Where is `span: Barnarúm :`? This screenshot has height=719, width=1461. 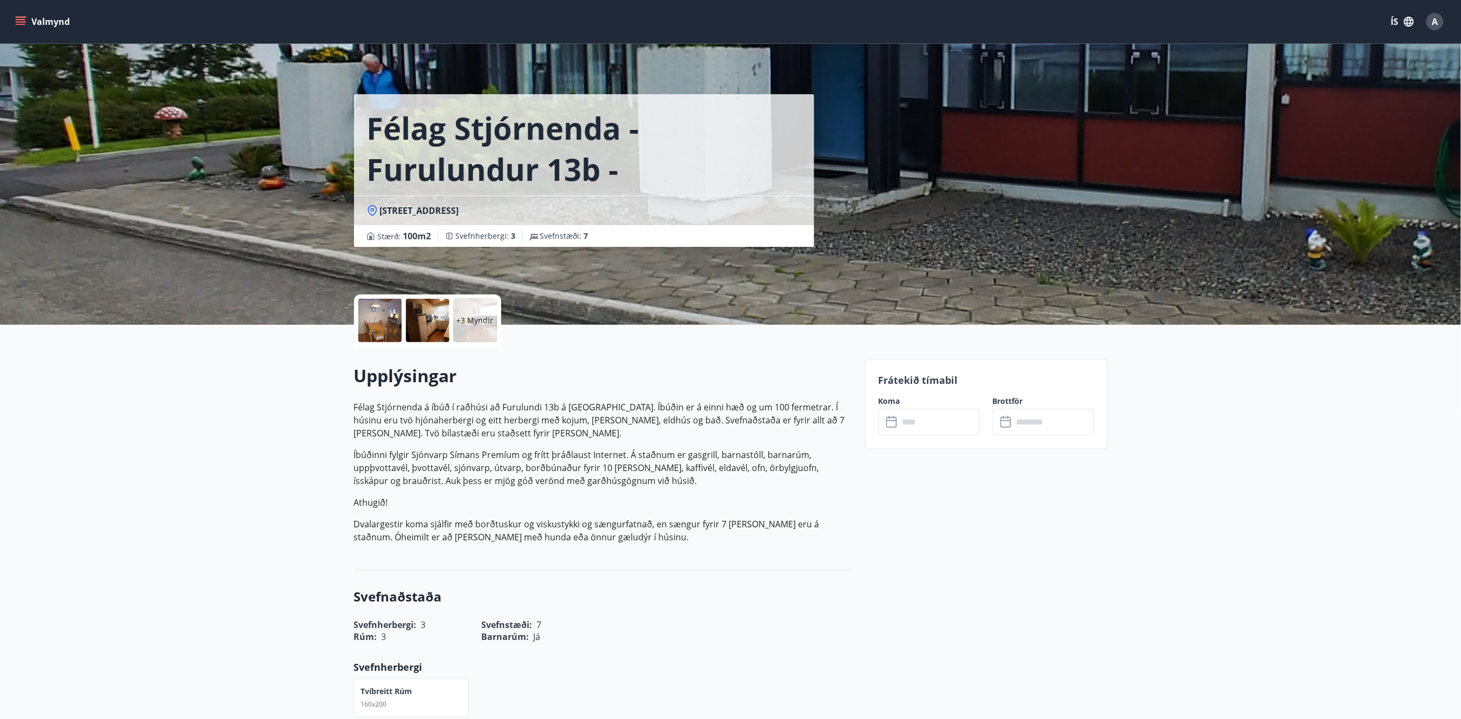 span: Barnarúm : is located at coordinates (506, 636).